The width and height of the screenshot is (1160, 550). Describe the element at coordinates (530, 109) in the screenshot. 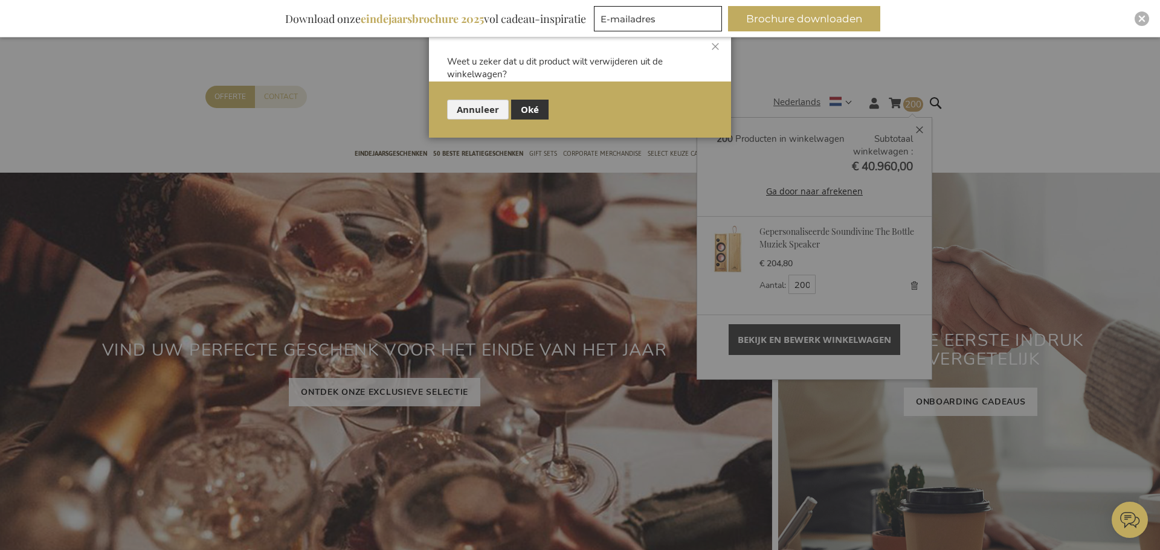

I see `button: Oké` at that location.